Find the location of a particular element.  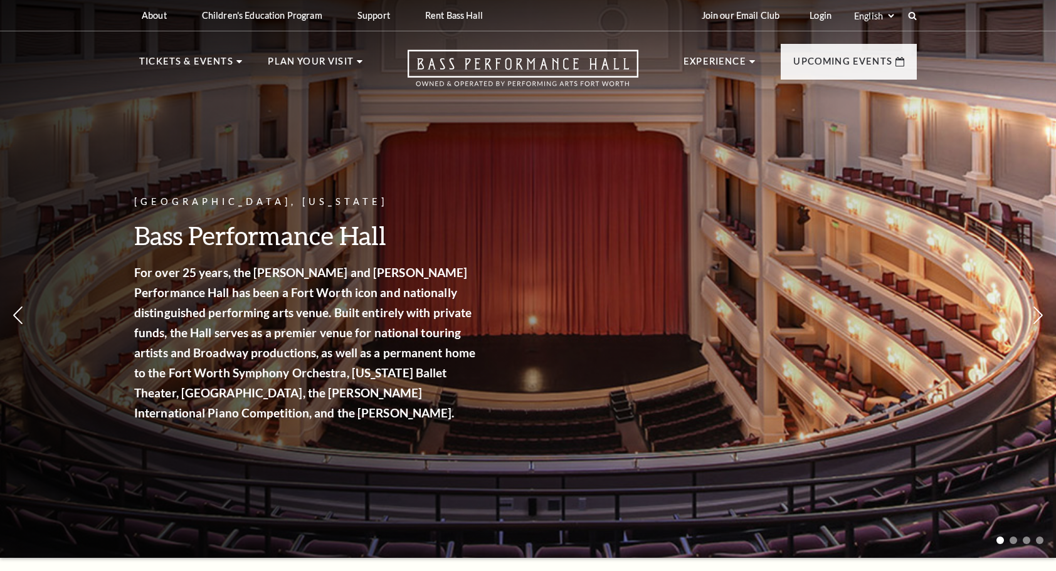

p: Support is located at coordinates (374, 15).